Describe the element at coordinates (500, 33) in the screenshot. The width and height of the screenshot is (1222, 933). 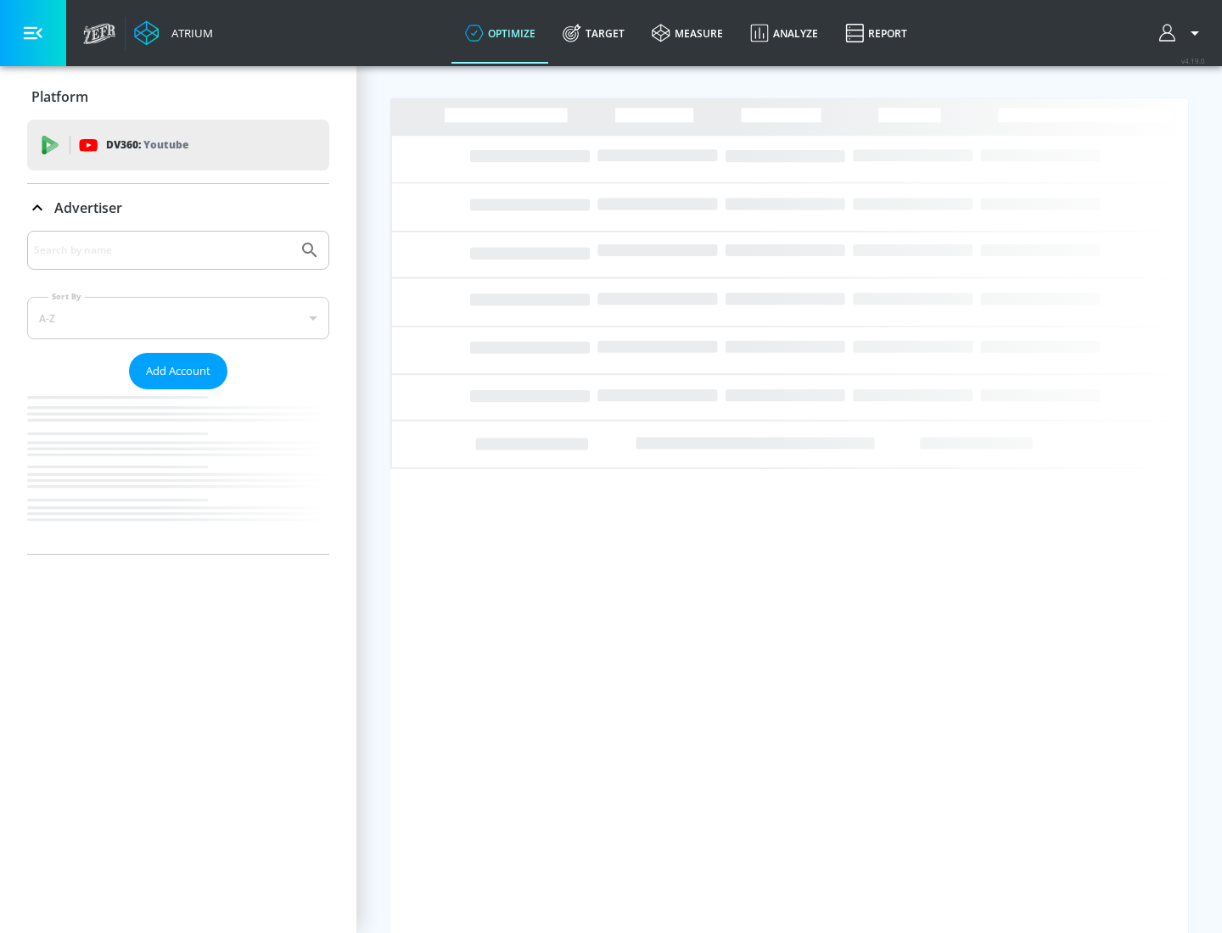
I see `a: optimize` at that location.